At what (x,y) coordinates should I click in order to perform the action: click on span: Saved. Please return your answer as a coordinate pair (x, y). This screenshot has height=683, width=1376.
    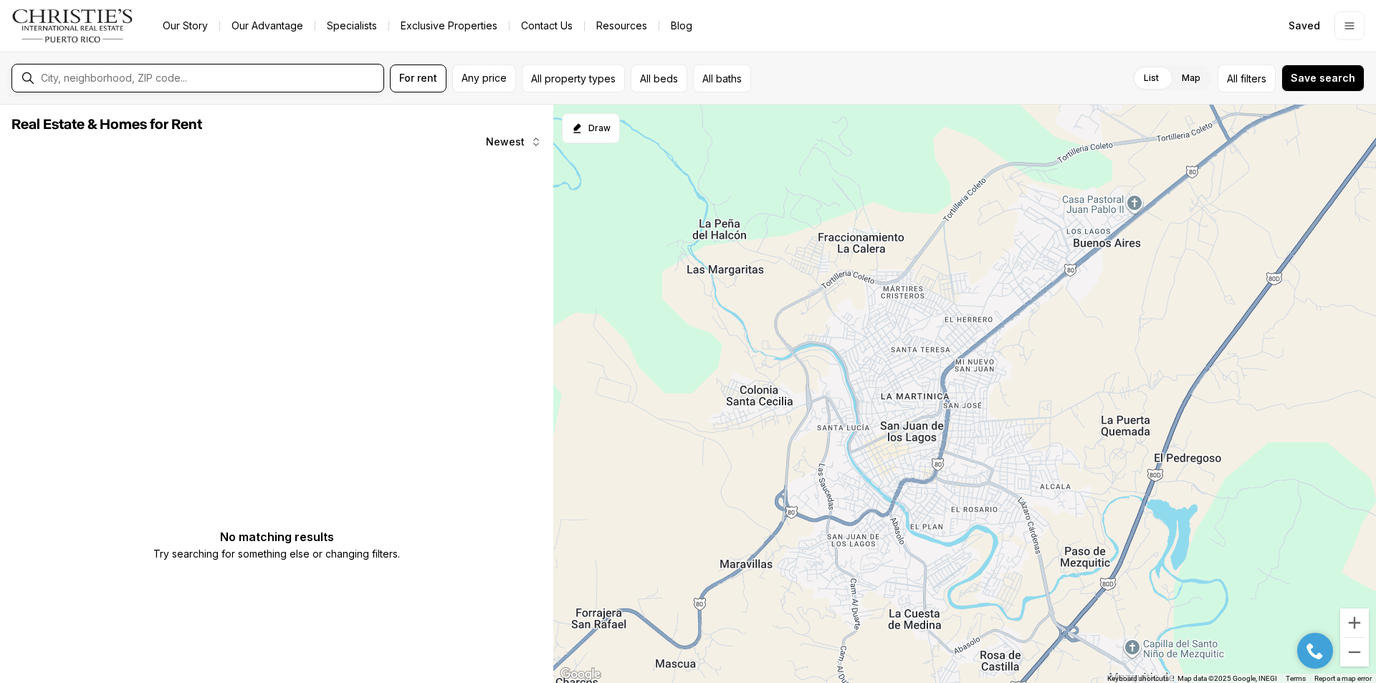
    Looking at the image, I should click on (1304, 26).